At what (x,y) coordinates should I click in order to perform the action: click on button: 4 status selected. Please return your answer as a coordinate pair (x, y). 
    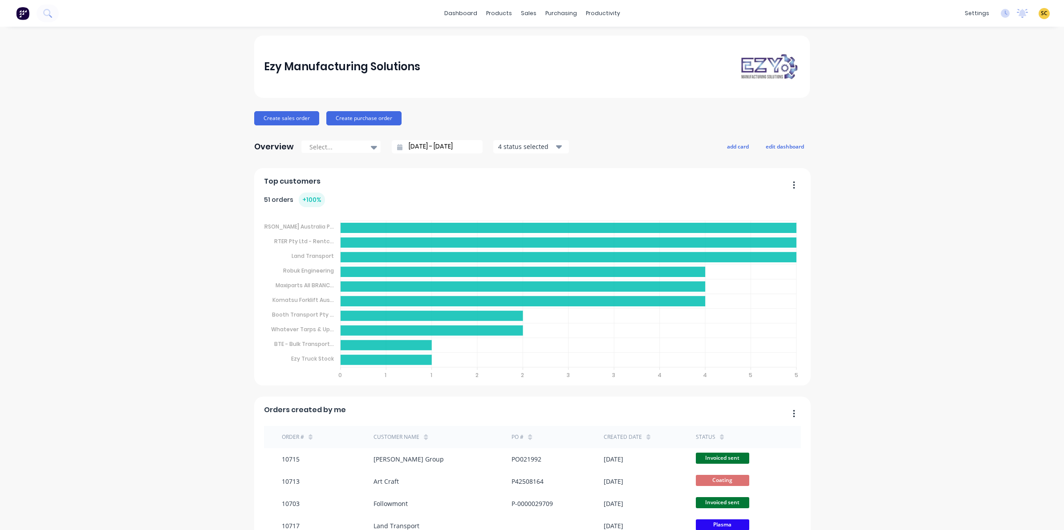
    Looking at the image, I should click on (531, 147).